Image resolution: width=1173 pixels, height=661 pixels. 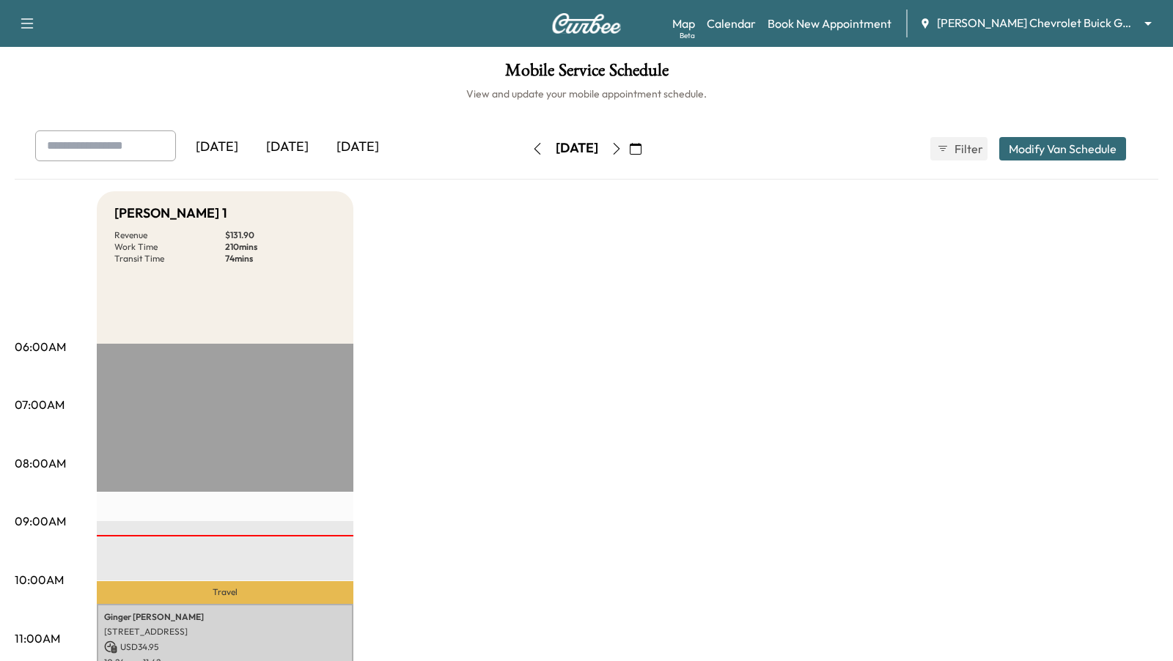 I want to click on button: Modify Van Schedule, so click(x=1062, y=149).